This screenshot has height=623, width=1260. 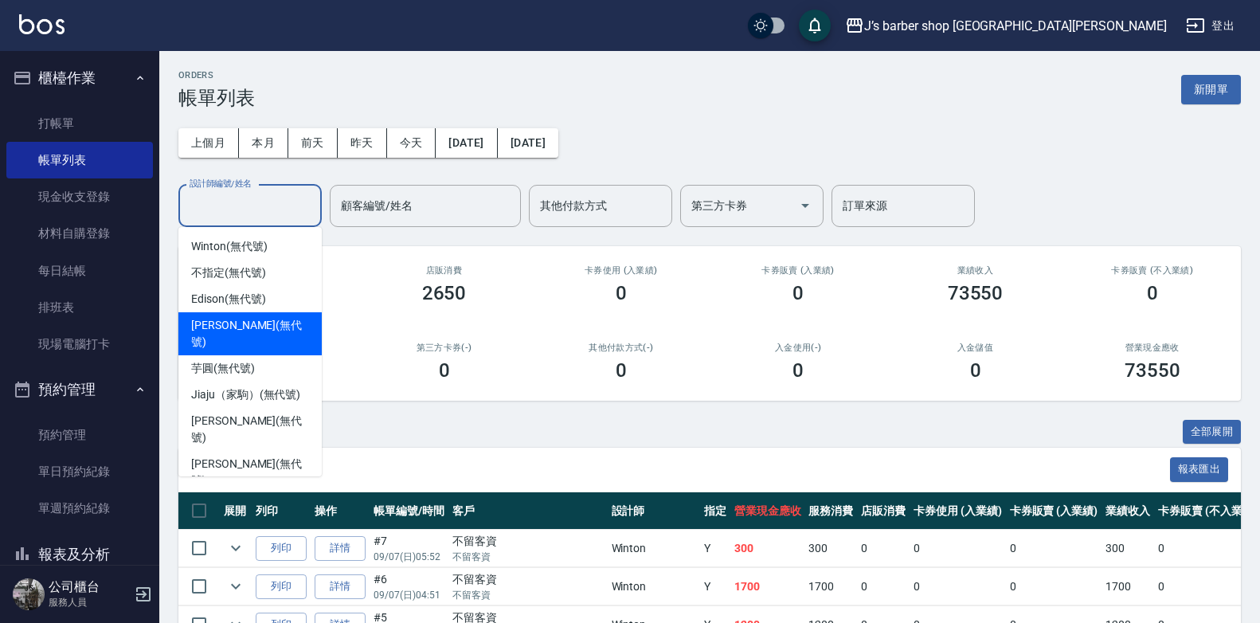 What do you see at coordinates (975, 347) in the screenshot?
I see `h2: 入金儲值` at bounding box center [975, 347].